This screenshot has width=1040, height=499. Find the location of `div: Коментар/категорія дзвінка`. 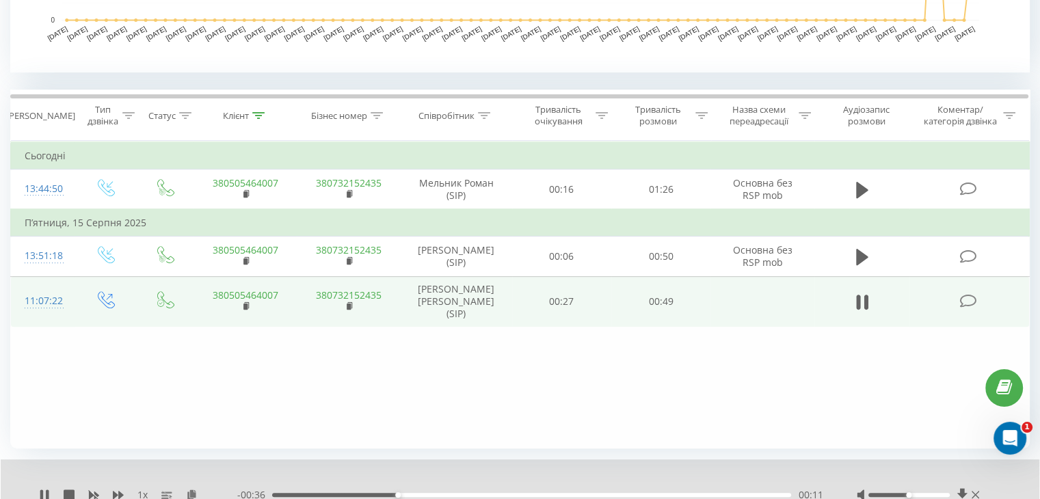

div: Коментар/категорія дзвінка is located at coordinates (959, 116).